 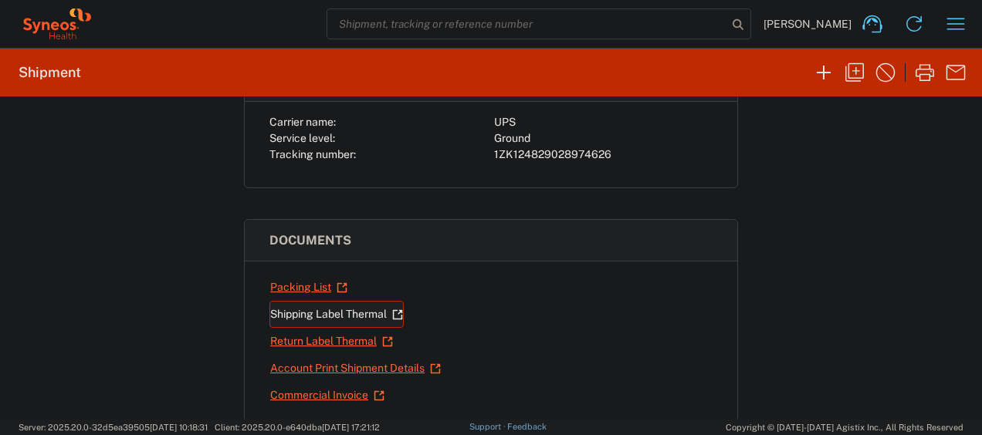 What do you see at coordinates (309, 287) in the screenshot?
I see `a: Packing List` at bounding box center [309, 287].